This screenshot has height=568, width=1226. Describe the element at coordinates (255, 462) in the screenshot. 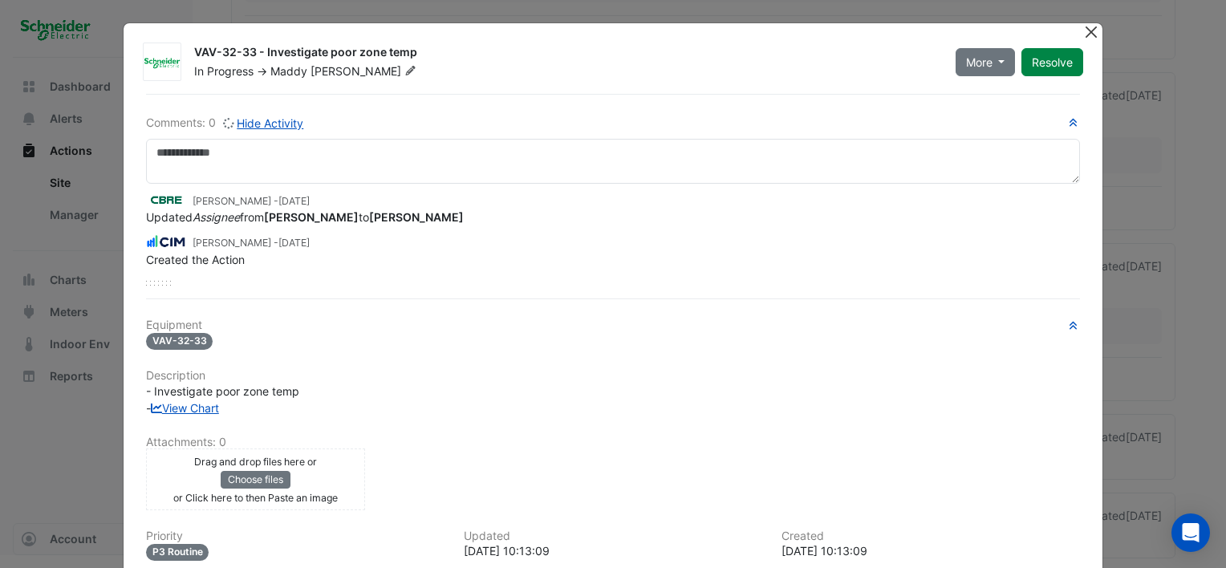

I see `small: Drag and drop files here or` at that location.